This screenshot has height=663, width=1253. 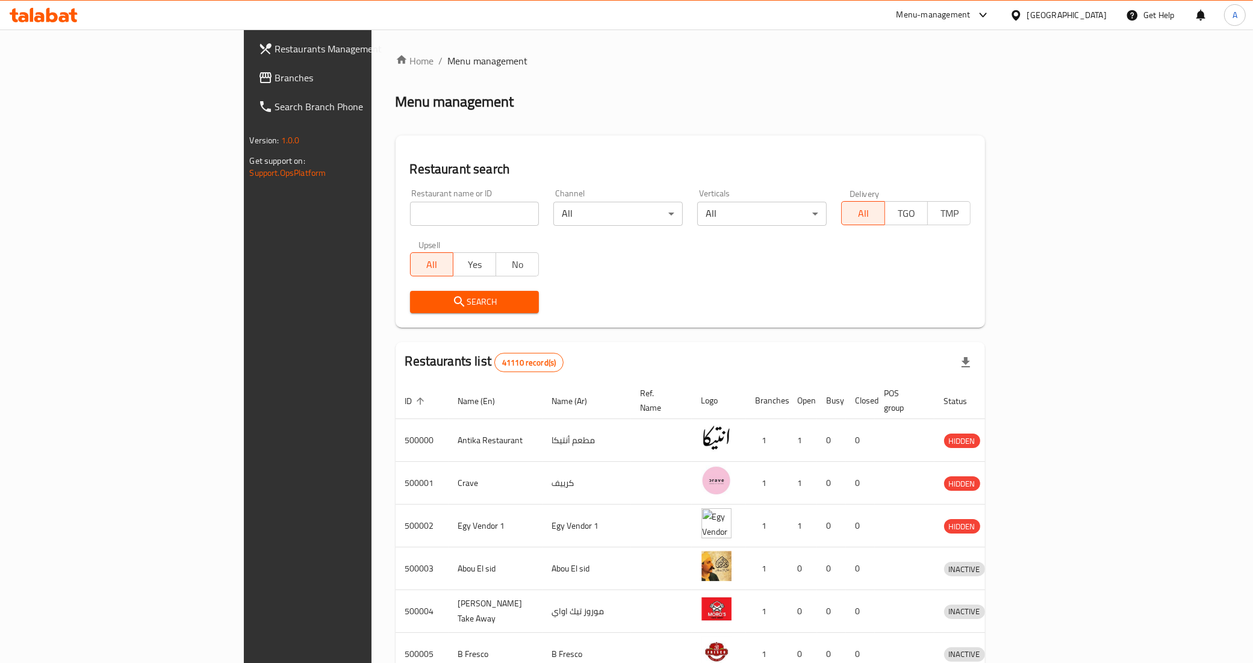 I want to click on td: مطعم أنتيكا, so click(x=587, y=440).